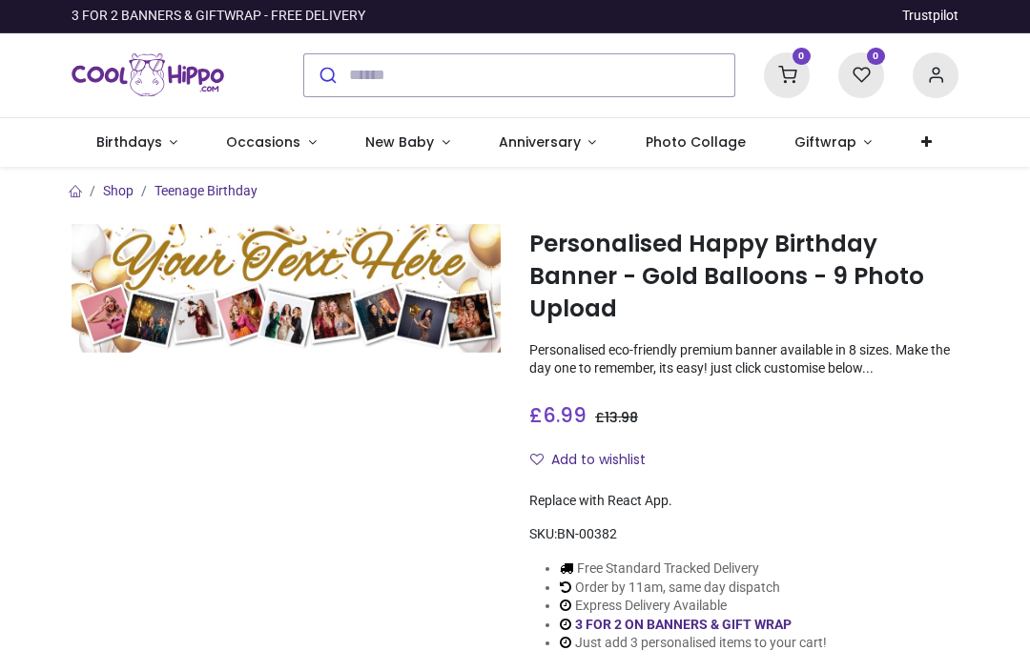 The width and height of the screenshot is (1030, 671). I want to click on img: Personalised Happy Birthday Banner - Gold Balloons - 9 Photo Upload, so click(286, 288).